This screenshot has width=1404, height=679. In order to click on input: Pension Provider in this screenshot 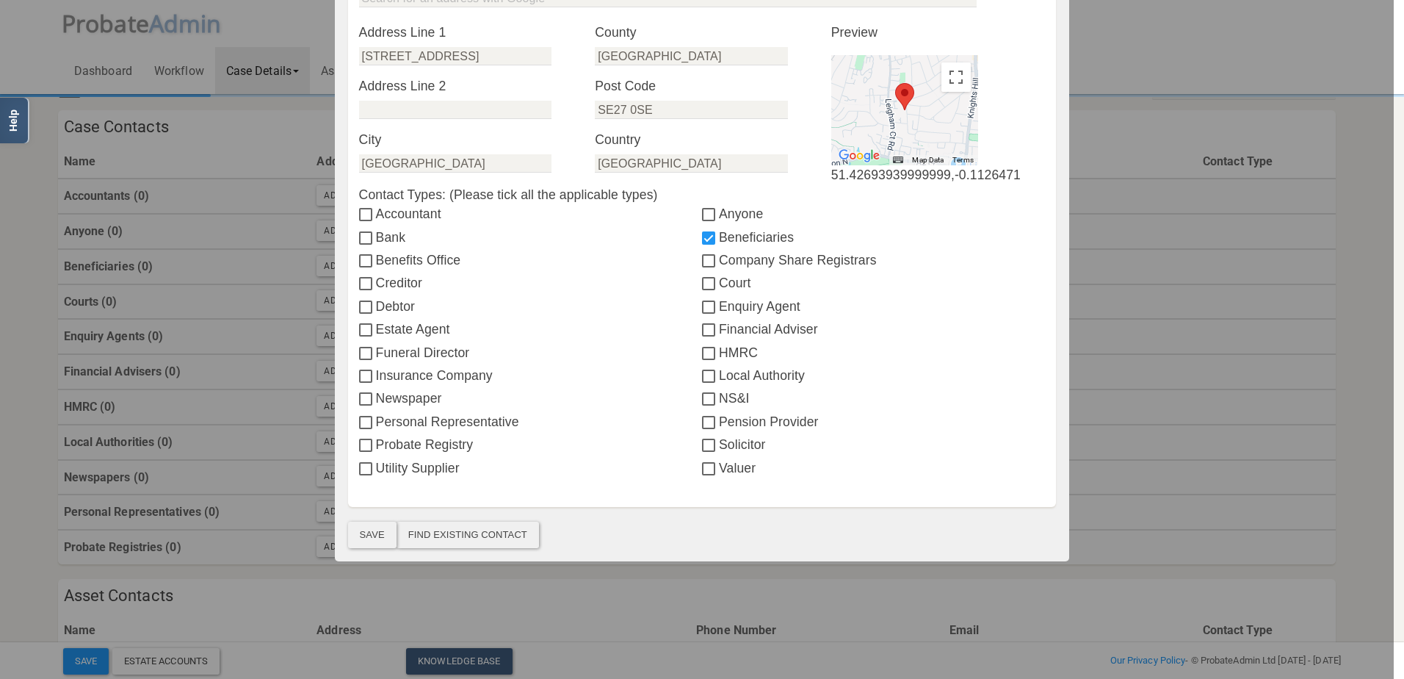, I will do `click(710, 423)`.